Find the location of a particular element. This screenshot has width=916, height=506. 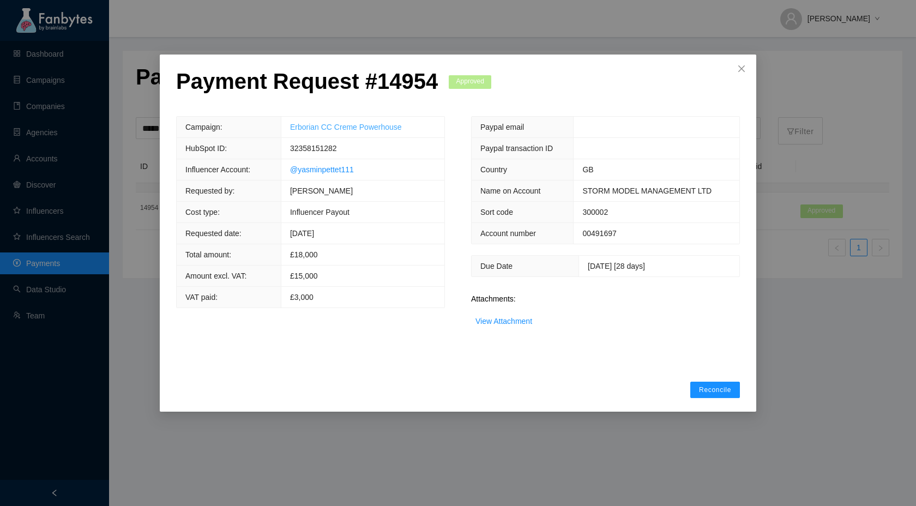

span: 300002 is located at coordinates (595, 212).